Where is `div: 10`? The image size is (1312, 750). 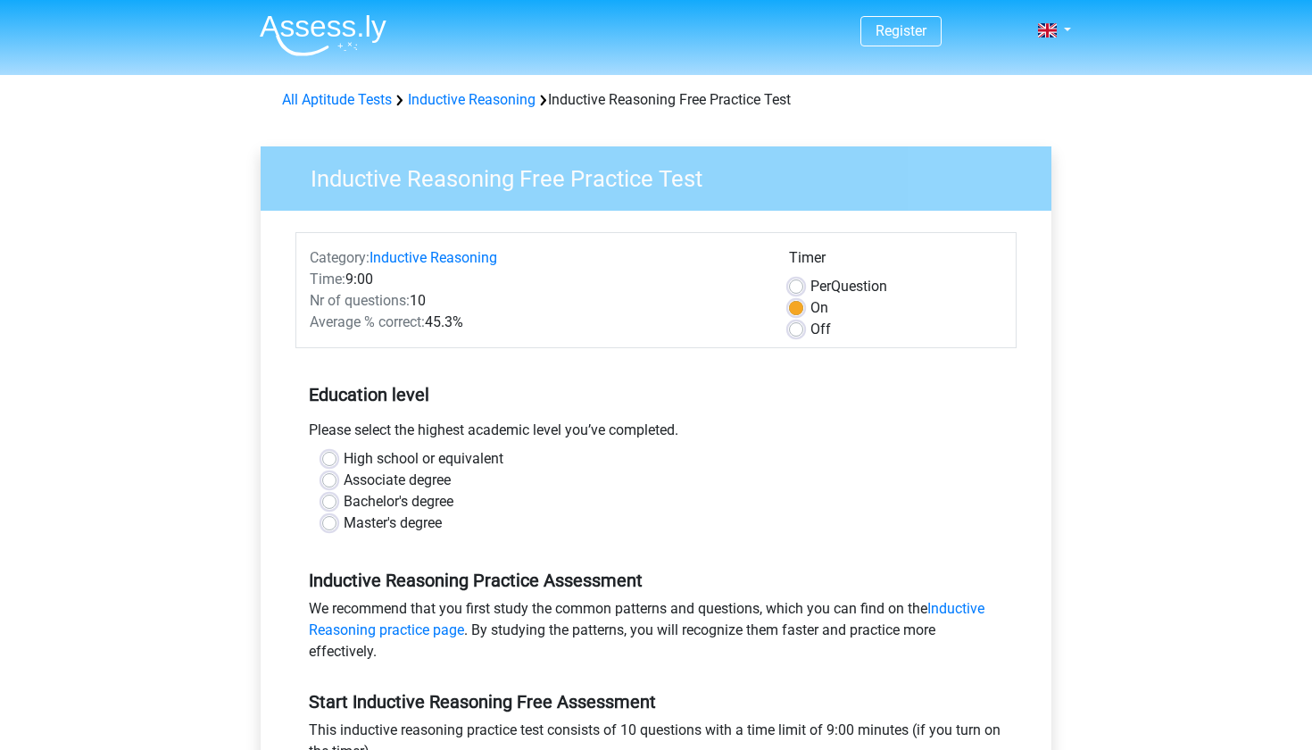 div: 10 is located at coordinates (536, 301).